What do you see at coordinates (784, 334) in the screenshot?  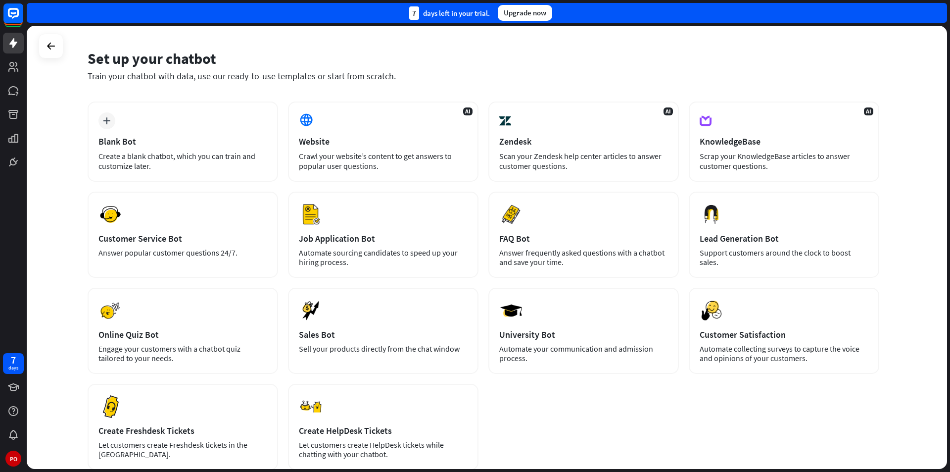 I see `div: Customer Satisfaction` at bounding box center [784, 334].